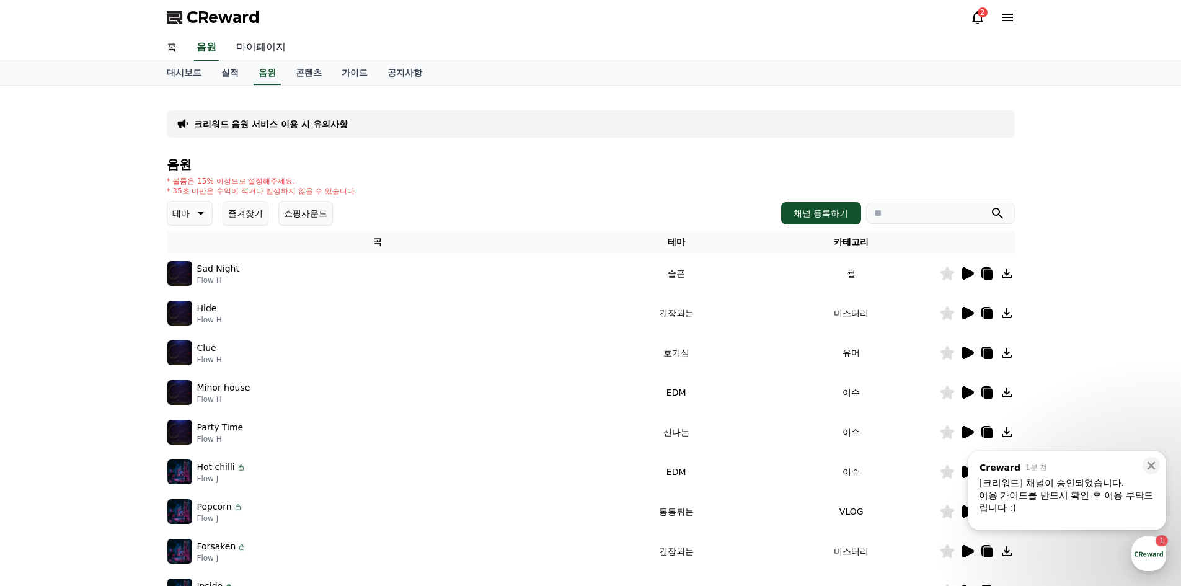 The image size is (1181, 586). What do you see at coordinates (206, 348) in the screenshot?
I see `p: Clue` at bounding box center [206, 348].